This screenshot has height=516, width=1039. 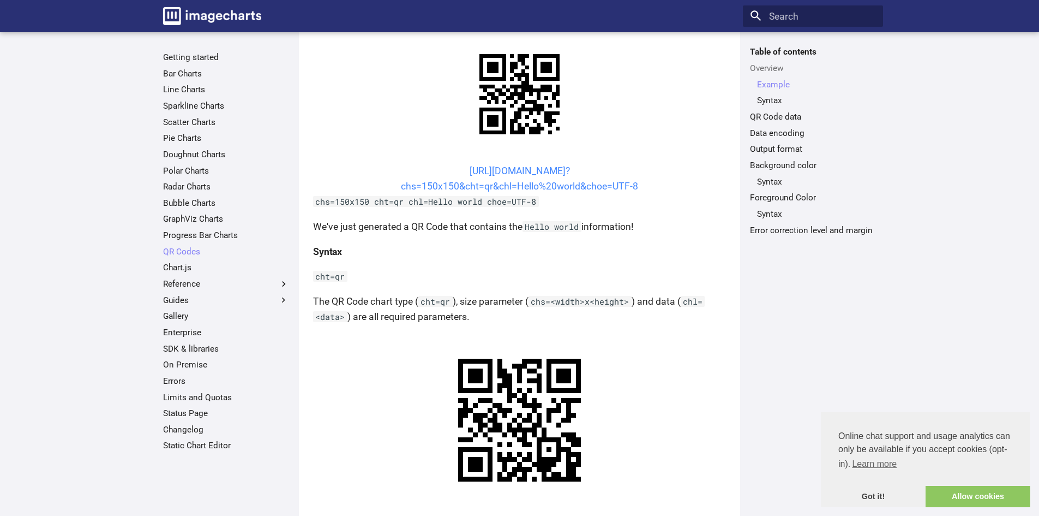 I want to click on a: Sparkline Charts, so click(x=226, y=106).